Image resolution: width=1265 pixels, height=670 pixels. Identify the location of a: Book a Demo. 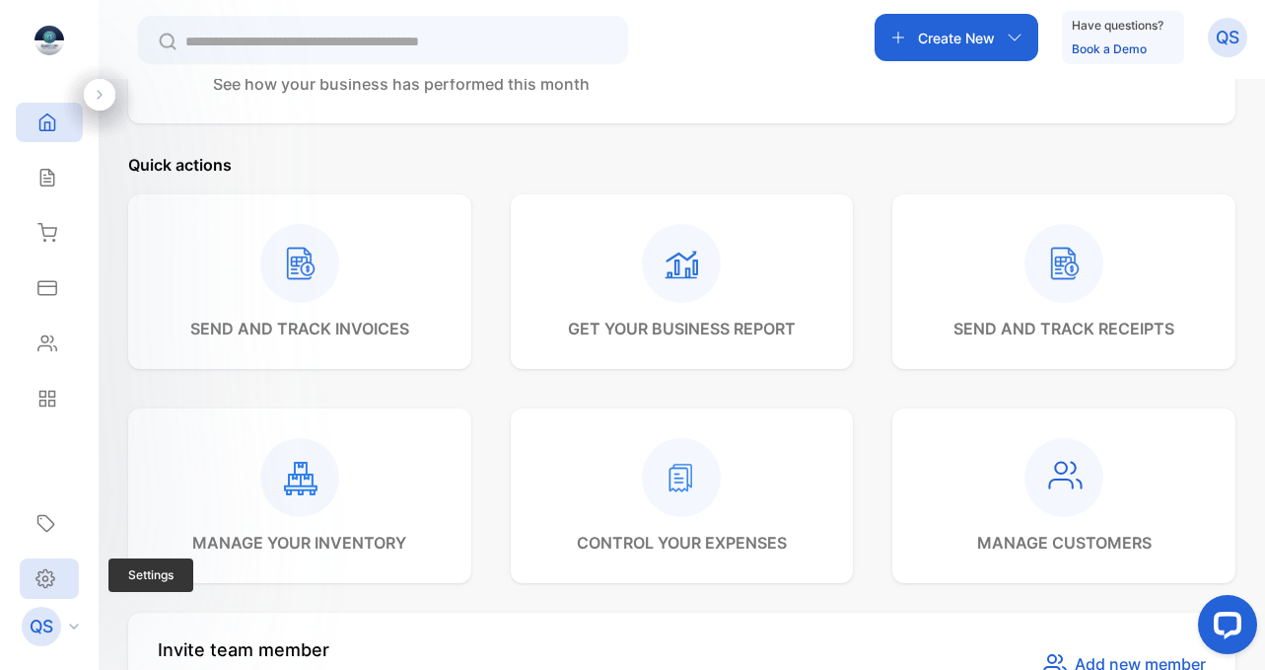
(1109, 48).